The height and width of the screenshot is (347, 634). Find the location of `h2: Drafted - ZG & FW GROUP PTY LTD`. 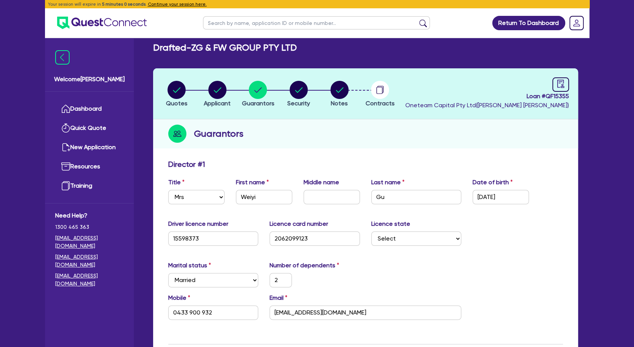

h2: Drafted - ZG & FW GROUP PTY LTD is located at coordinates (225, 48).